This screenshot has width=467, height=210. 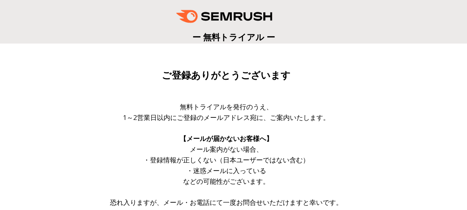 What do you see at coordinates (226, 138) in the screenshot?
I see `span: 【メールが届かないお客様へ】` at bounding box center [226, 138].